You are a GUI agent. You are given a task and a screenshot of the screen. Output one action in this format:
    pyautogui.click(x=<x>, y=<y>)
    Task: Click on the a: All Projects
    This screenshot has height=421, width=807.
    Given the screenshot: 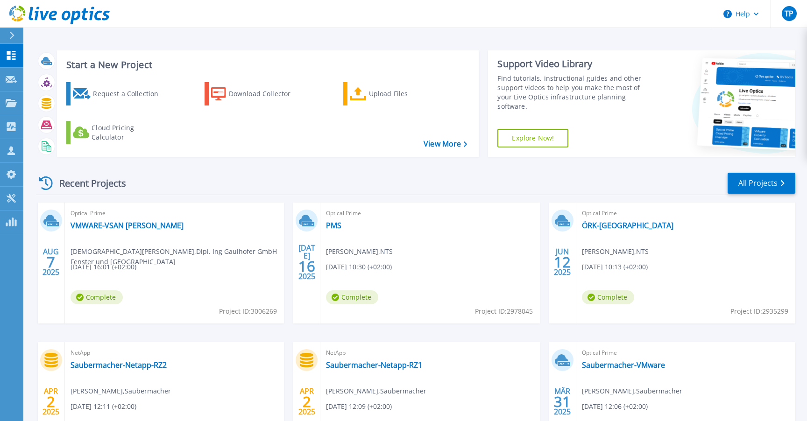 What is the action you would take?
    pyautogui.click(x=761, y=183)
    